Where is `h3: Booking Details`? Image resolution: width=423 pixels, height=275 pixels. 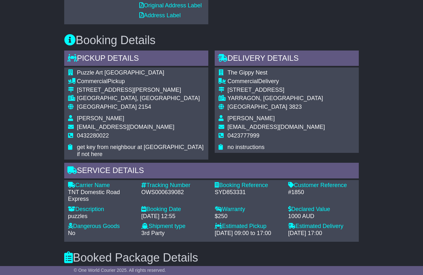
h3: Booking Details is located at coordinates (212, 40).